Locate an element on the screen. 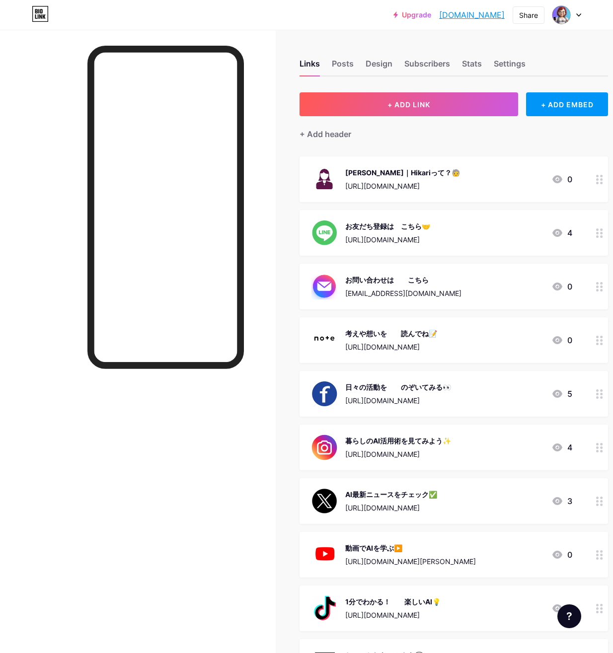 The height and width of the screenshot is (653, 613). div: Stats is located at coordinates (472, 67).